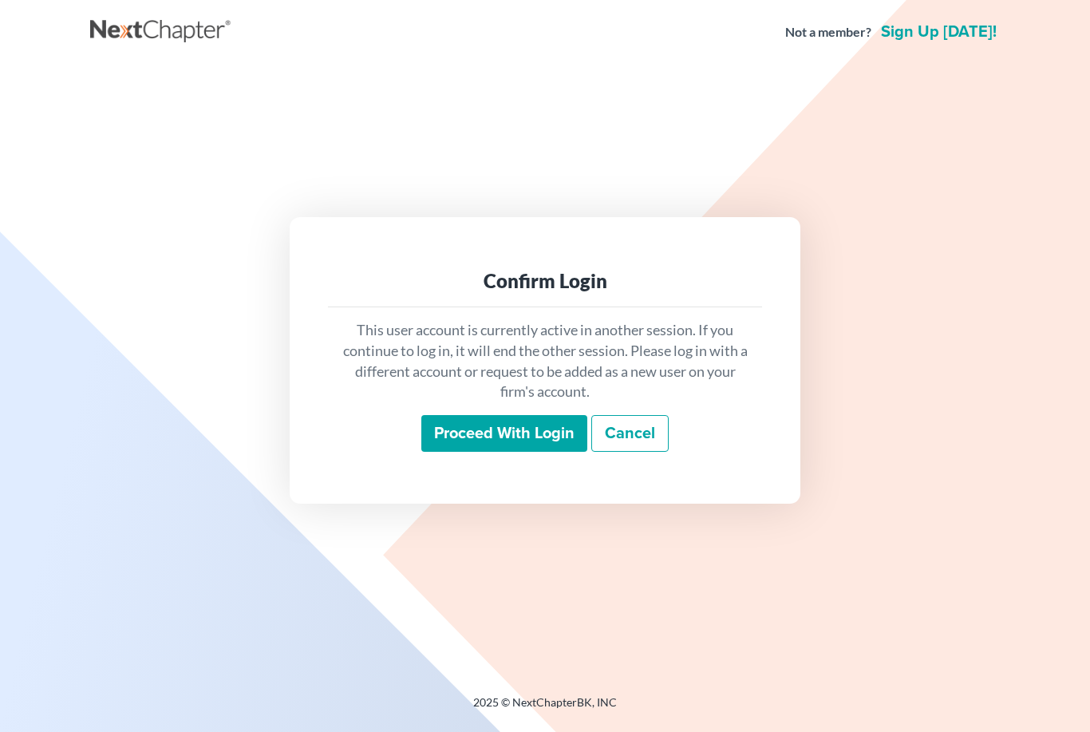 The height and width of the screenshot is (732, 1090). I want to click on a: Cancel, so click(630, 433).